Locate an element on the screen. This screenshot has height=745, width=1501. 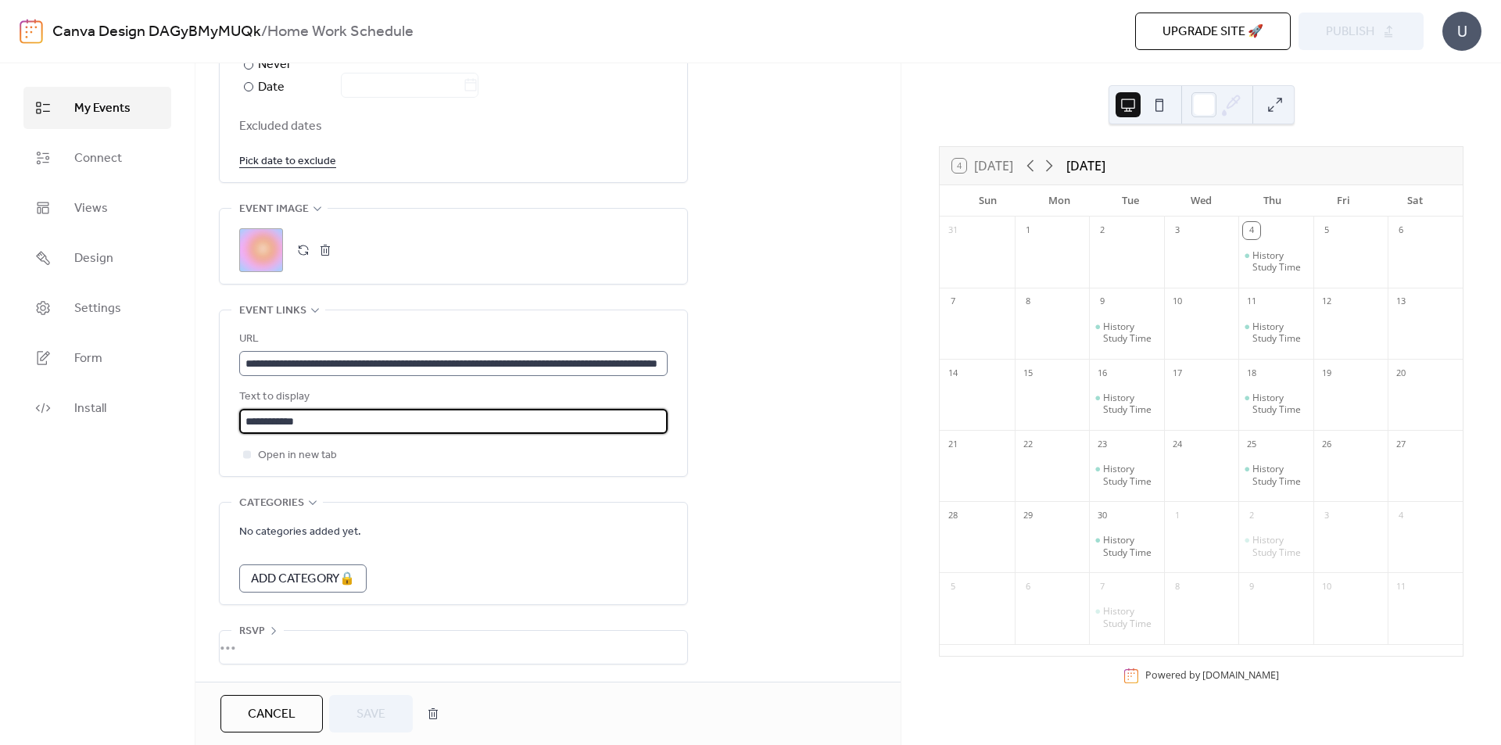
span: Views is located at coordinates (91, 209).